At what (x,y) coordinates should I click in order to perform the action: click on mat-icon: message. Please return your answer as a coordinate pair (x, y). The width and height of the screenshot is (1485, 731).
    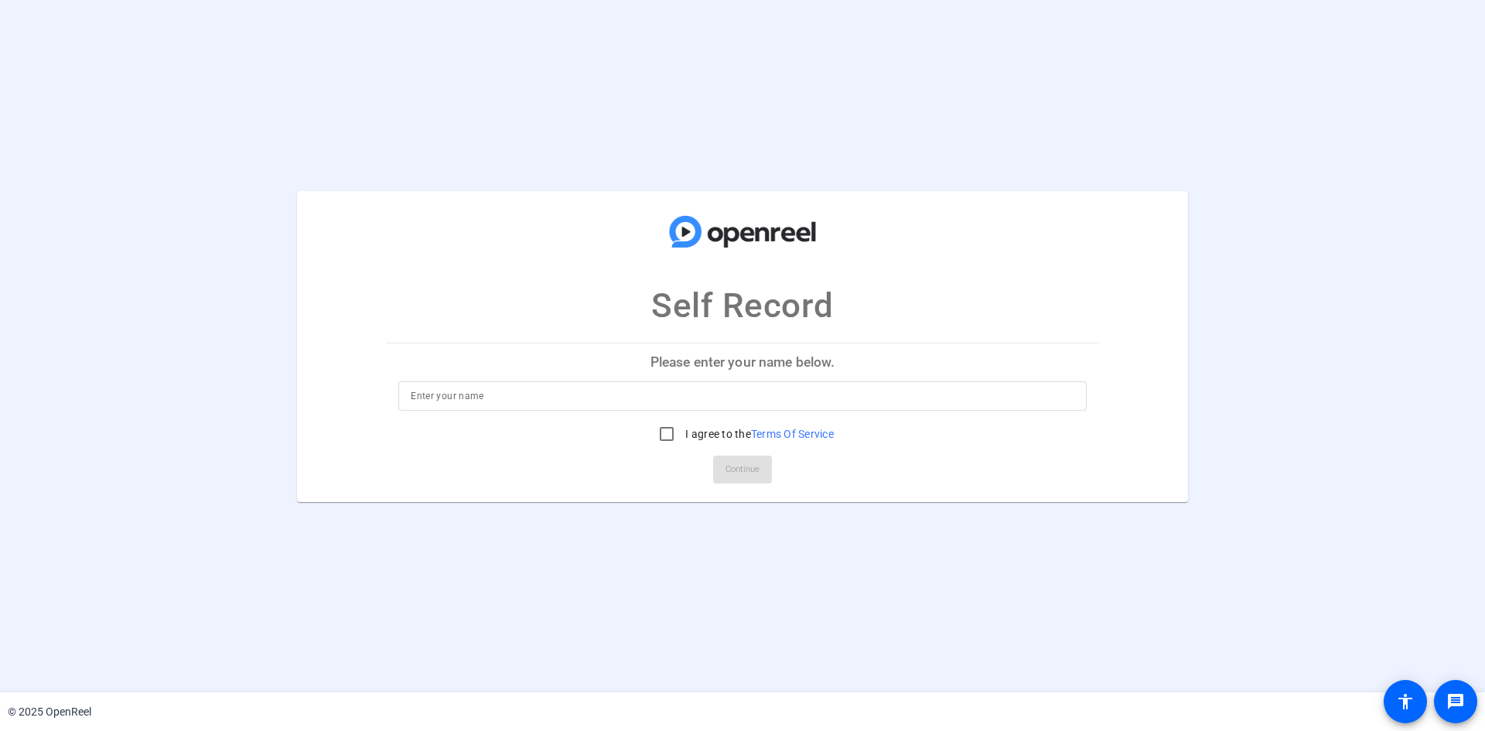
    Looking at the image, I should click on (1455, 701).